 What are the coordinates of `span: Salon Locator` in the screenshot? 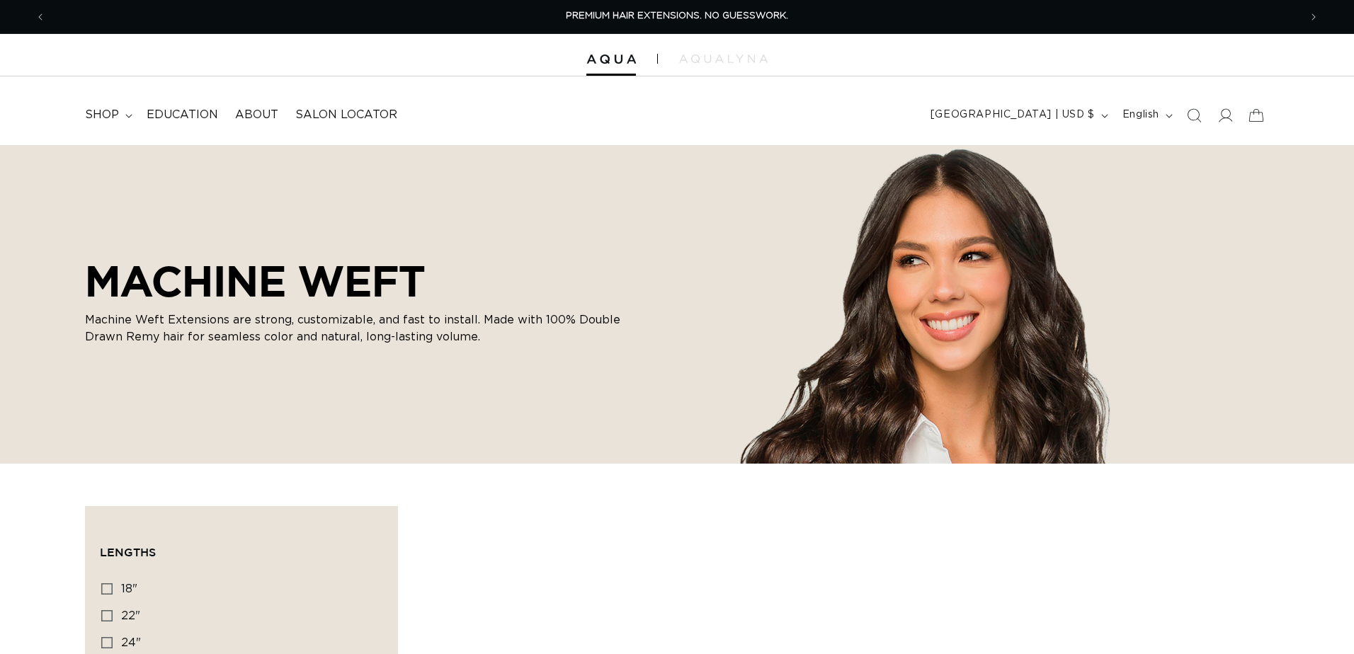 It's located at (346, 115).